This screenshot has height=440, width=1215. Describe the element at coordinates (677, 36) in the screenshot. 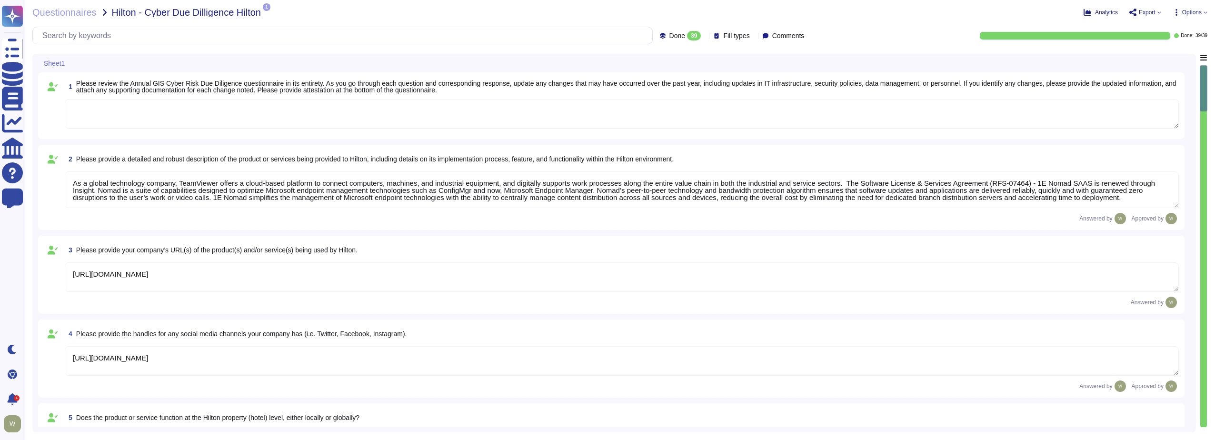

I see `span: Done` at that location.